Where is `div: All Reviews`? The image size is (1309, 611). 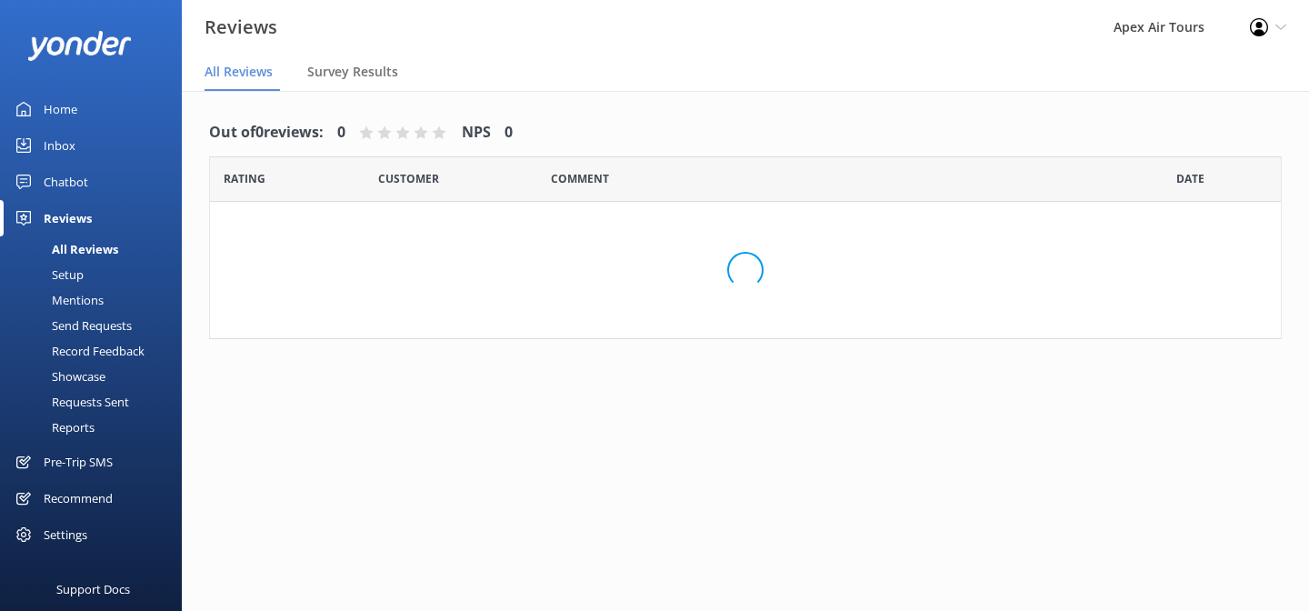
div: All Reviews is located at coordinates (65, 249).